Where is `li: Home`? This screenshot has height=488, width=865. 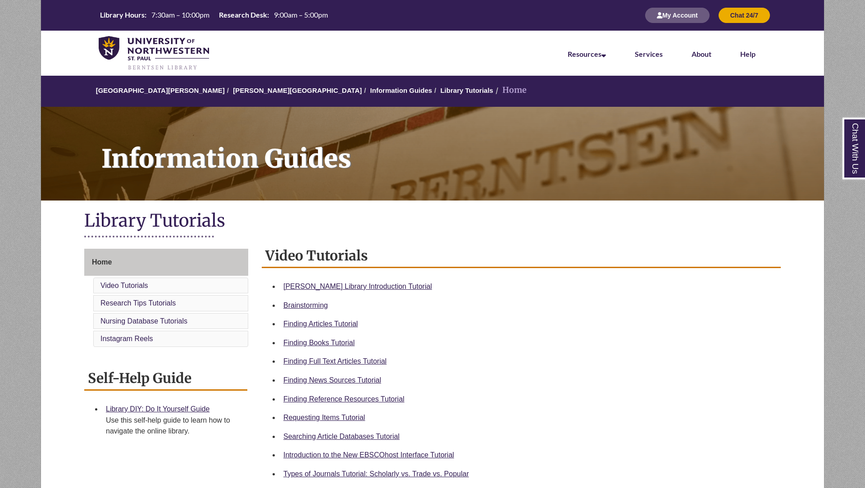
li: Home is located at coordinates (510, 90).